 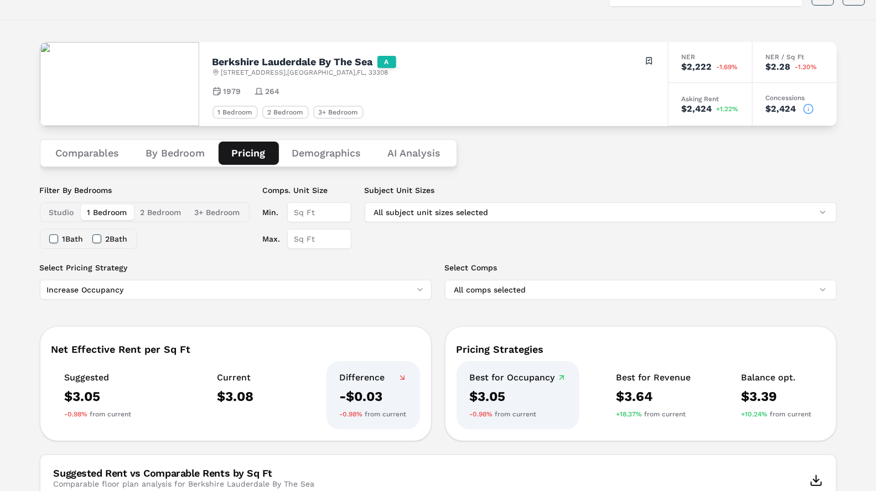 What do you see at coordinates (117, 239) in the screenshot?
I see `label: 2 Bath` at bounding box center [117, 239].